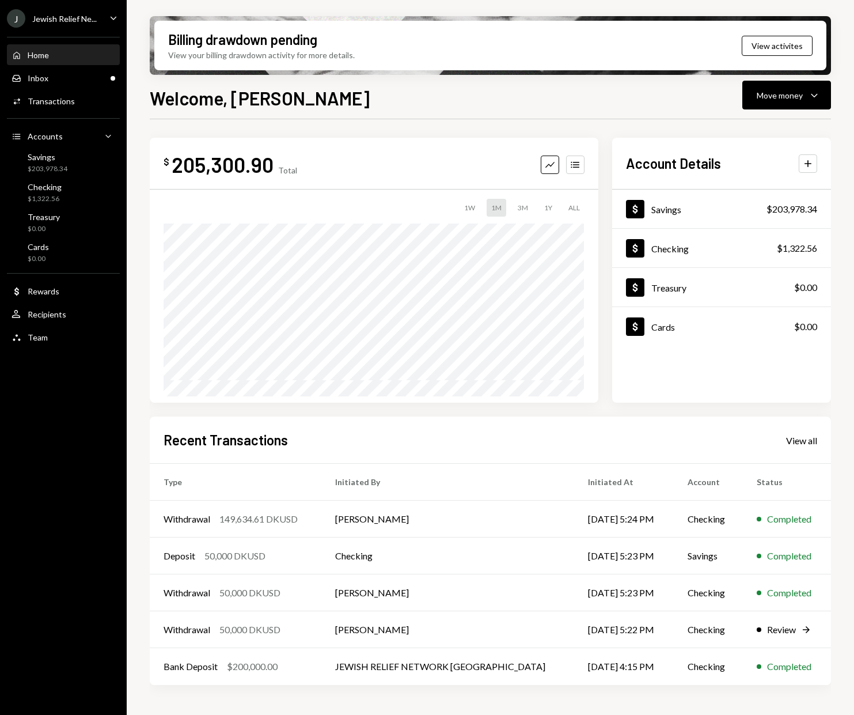 The width and height of the screenshot is (854, 715). I want to click on div: Move money, so click(780, 95).